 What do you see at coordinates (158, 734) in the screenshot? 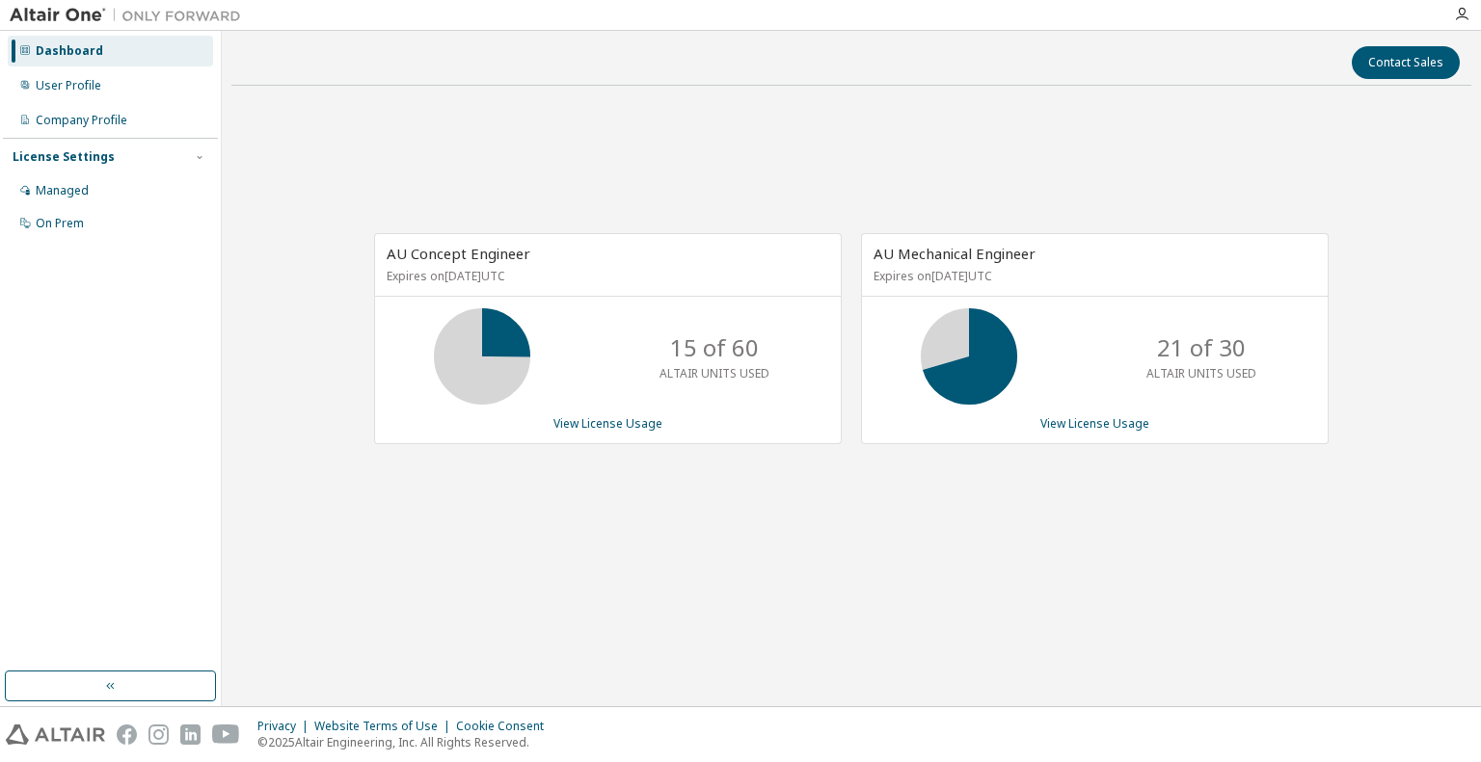
I see `img: instagram.svg` at bounding box center [158, 734].